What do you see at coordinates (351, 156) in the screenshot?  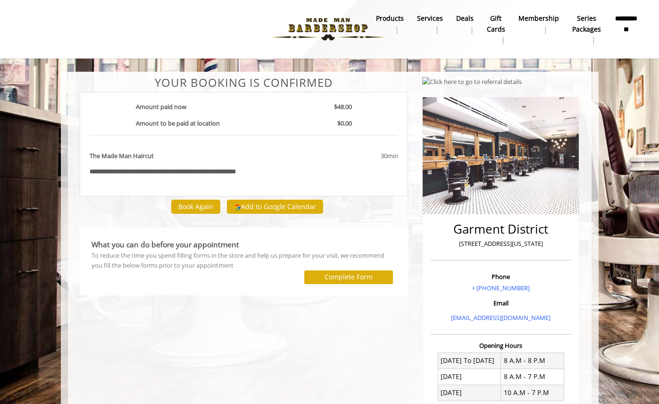 I see `div: 30min` at bounding box center [351, 156].